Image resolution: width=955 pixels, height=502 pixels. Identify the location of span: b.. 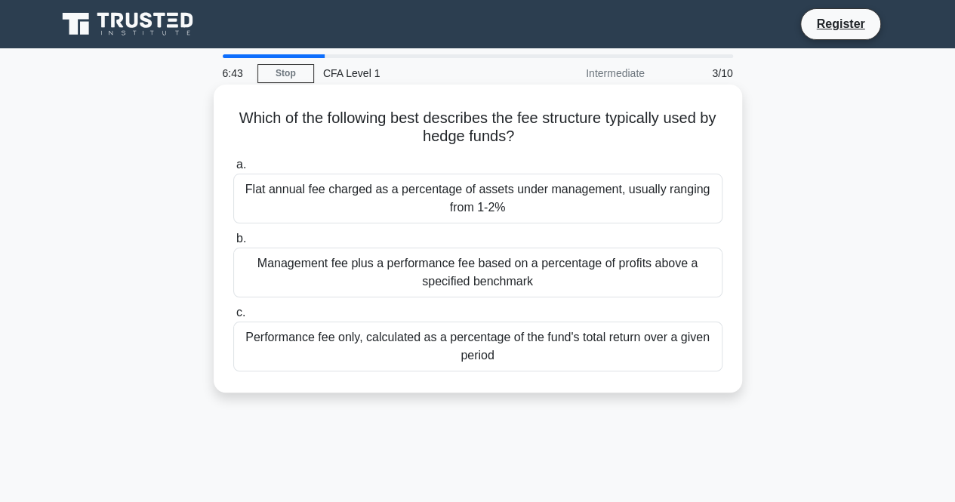
(241, 238).